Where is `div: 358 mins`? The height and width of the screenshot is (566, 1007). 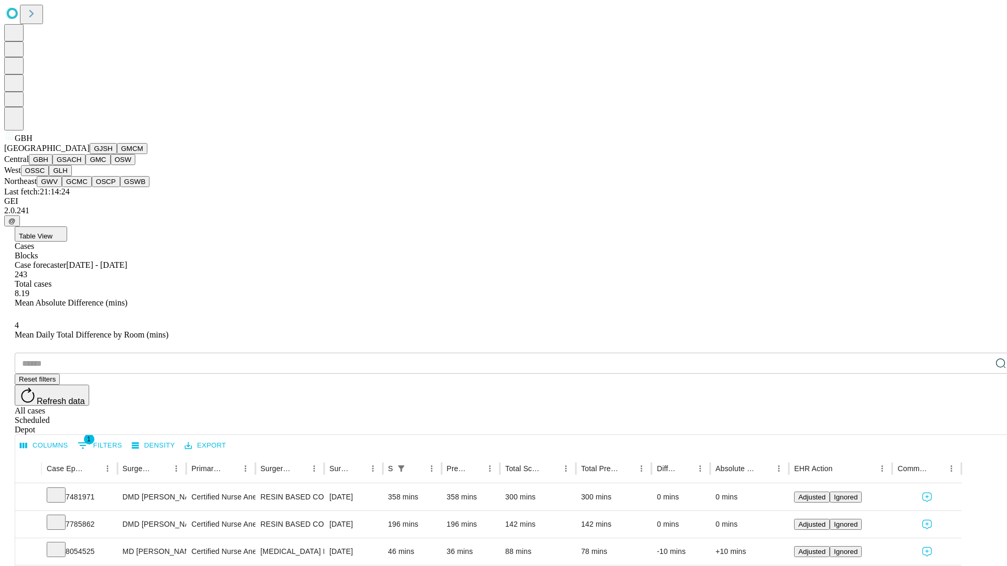
div: 358 mins is located at coordinates (412, 497).